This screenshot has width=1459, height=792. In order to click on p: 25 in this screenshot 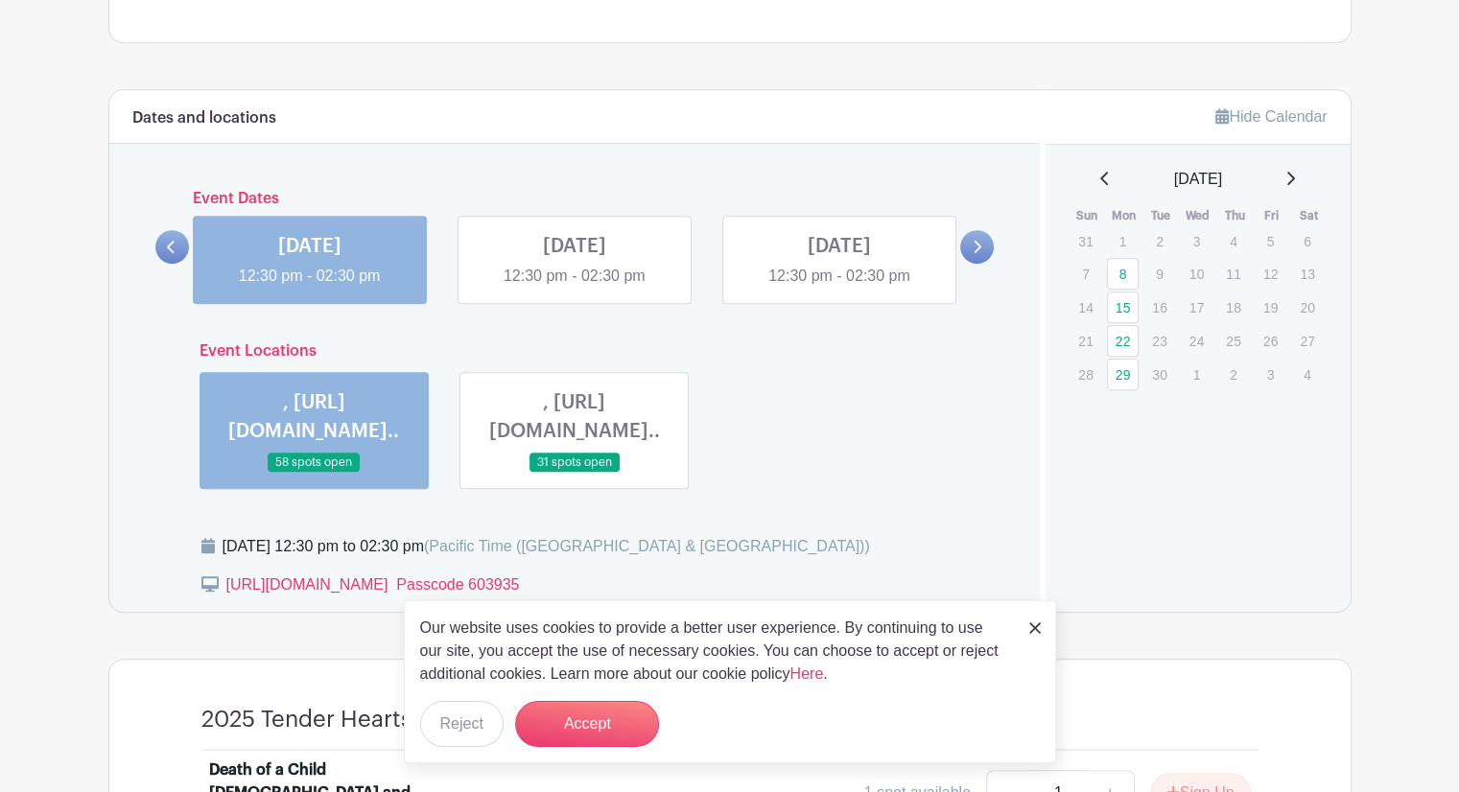, I will do `click(1233, 341)`.